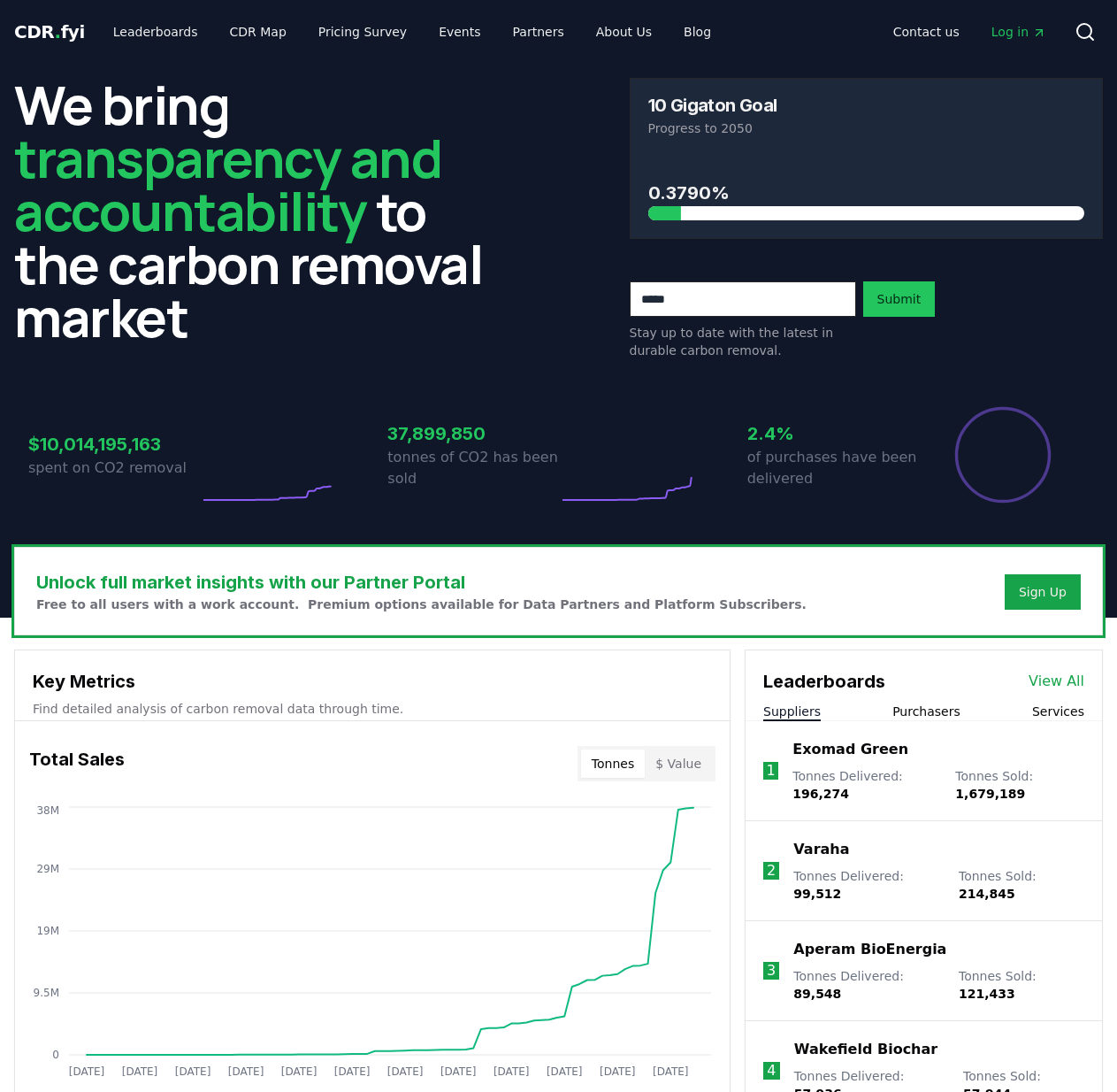 The image size is (1117, 1092). I want to click on h3: 2.4%, so click(833, 433).